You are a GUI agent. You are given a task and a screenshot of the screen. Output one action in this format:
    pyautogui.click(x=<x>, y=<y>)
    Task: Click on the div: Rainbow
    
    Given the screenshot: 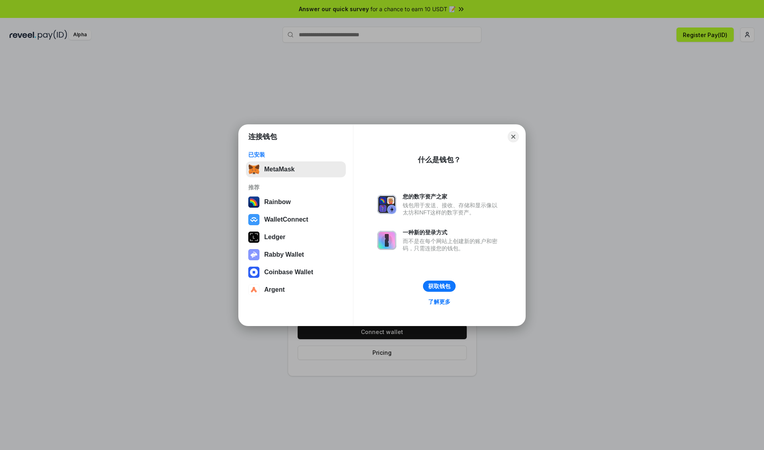 What is the action you would take?
    pyautogui.click(x=278, y=202)
    